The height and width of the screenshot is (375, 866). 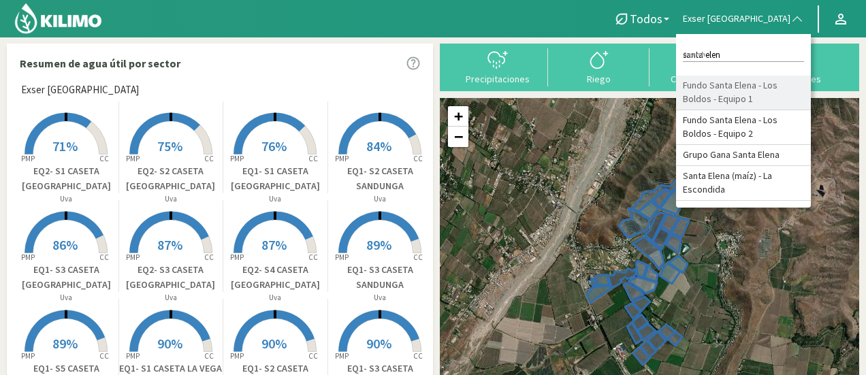 I want to click on span: 86%, so click(x=65, y=244).